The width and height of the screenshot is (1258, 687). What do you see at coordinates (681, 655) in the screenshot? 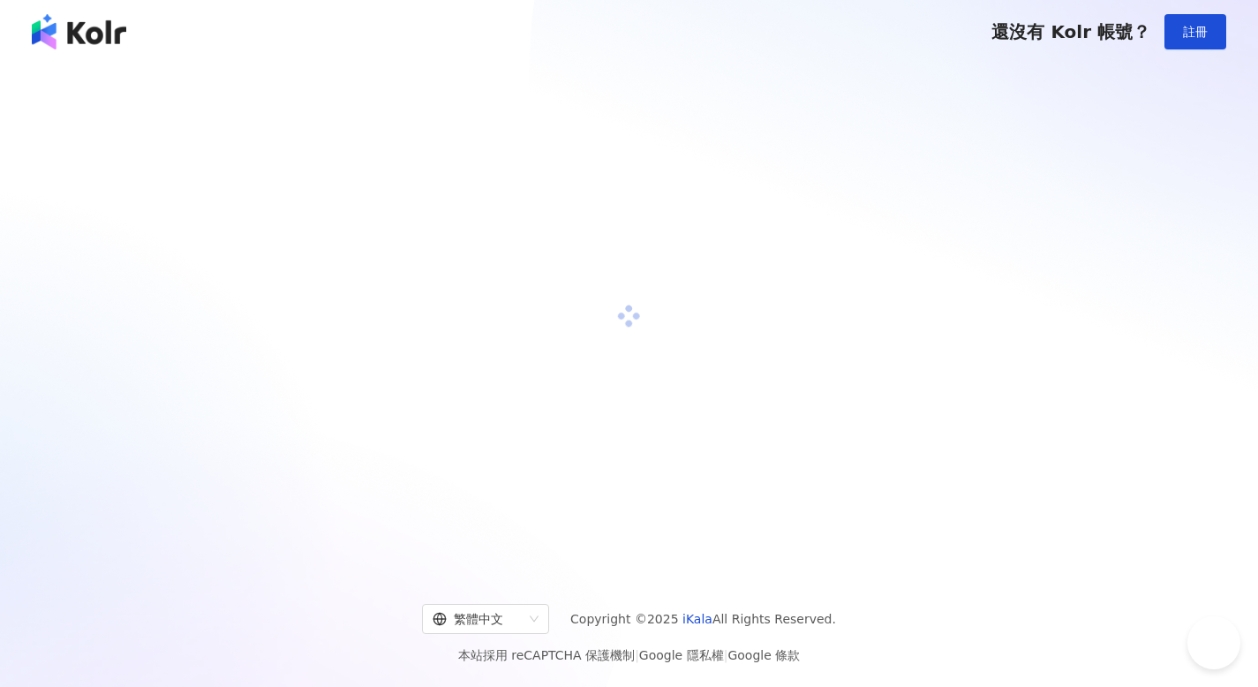
I see `a: Google 隱私權` at bounding box center [681, 655].